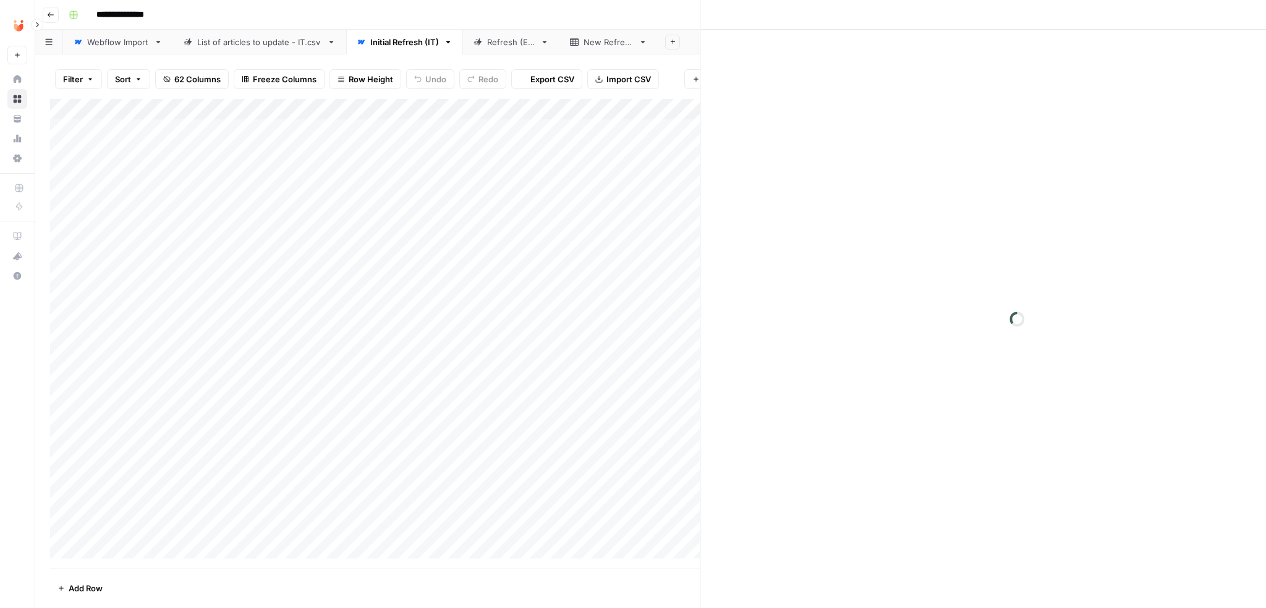 The height and width of the screenshot is (608, 1266). Describe the element at coordinates (260, 42) in the screenshot. I see `a: List of articles to update - IT.csv` at that location.